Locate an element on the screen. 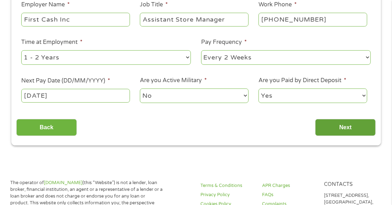 The height and width of the screenshot is (205, 392). input: (231) 754-4010 is located at coordinates (313, 19).